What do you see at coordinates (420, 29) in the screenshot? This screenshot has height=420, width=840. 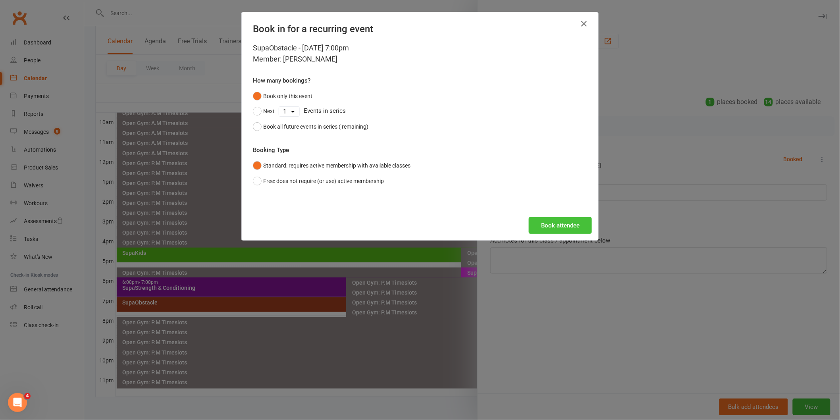 I see `h4: Book in for a recurring event` at bounding box center [420, 29].